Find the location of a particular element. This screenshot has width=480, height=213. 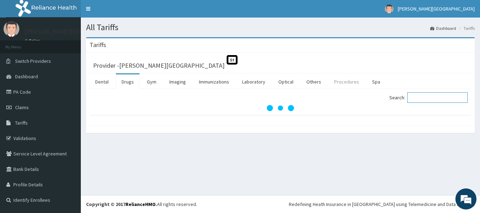

svg: audio-loading is located at coordinates (280, 108).